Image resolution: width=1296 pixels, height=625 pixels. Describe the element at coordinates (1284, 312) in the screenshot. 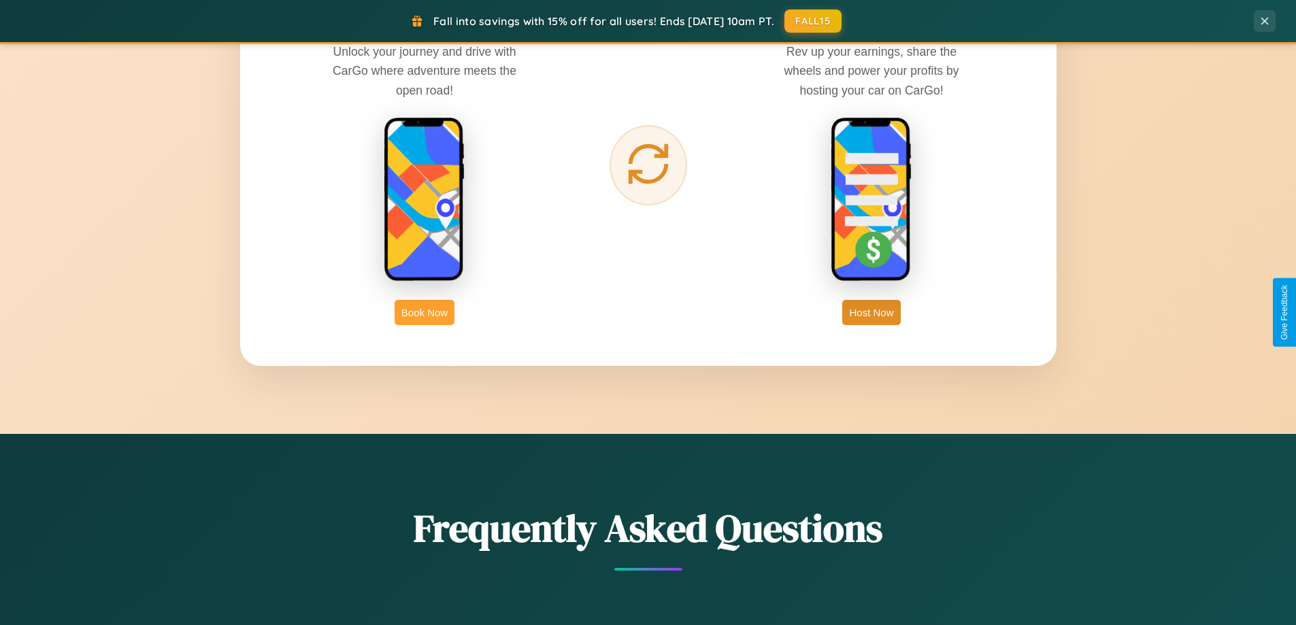

I see `div: Give Feedback` at that location.